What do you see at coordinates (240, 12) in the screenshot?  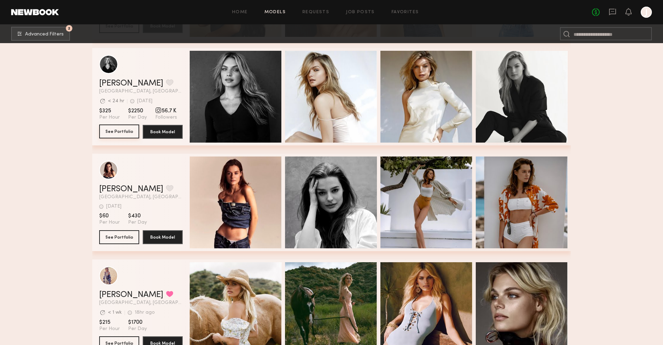 I see `a: Home` at bounding box center [240, 12].